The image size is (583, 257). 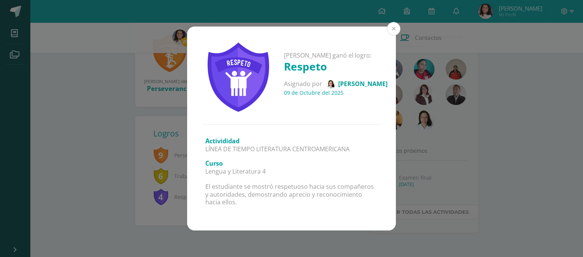 What do you see at coordinates (292, 164) in the screenshot?
I see `h3: Curso` at bounding box center [292, 164].